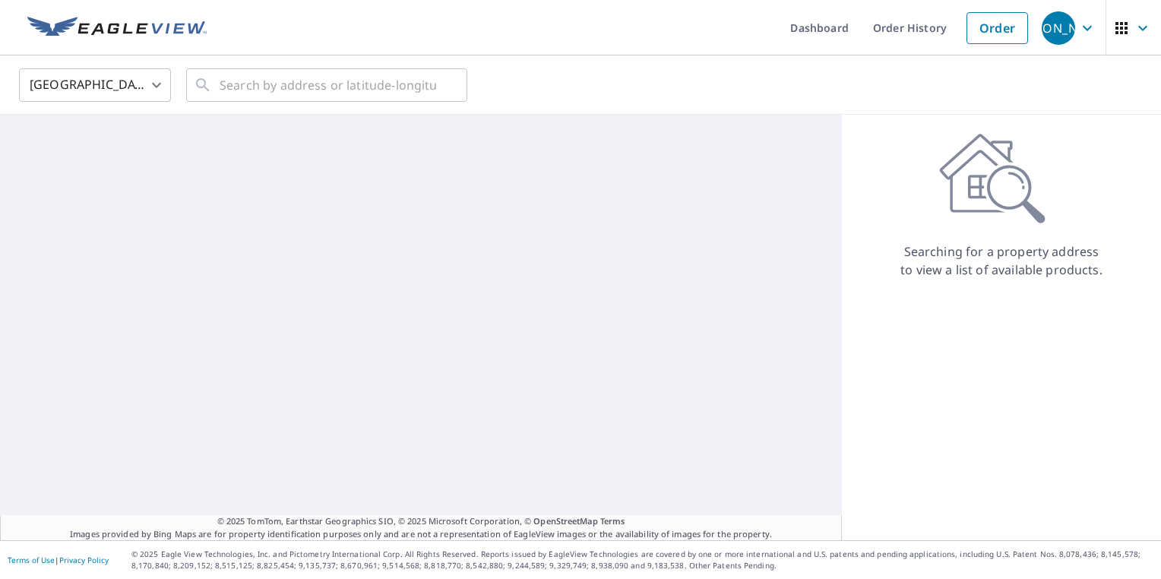  I want to click on input: Search by address or latitude-longitude, so click(327, 85).